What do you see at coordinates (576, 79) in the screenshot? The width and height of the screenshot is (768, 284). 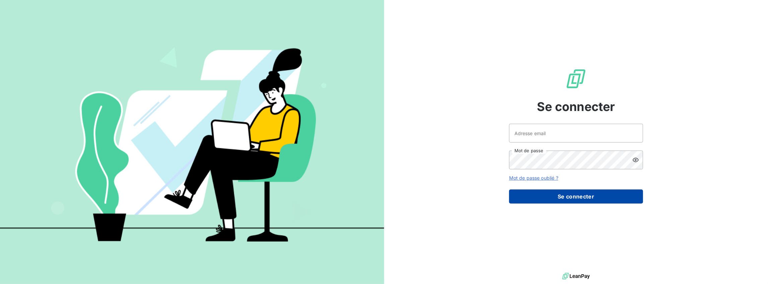 I see `img: Logo LeanPay` at bounding box center [576, 79].